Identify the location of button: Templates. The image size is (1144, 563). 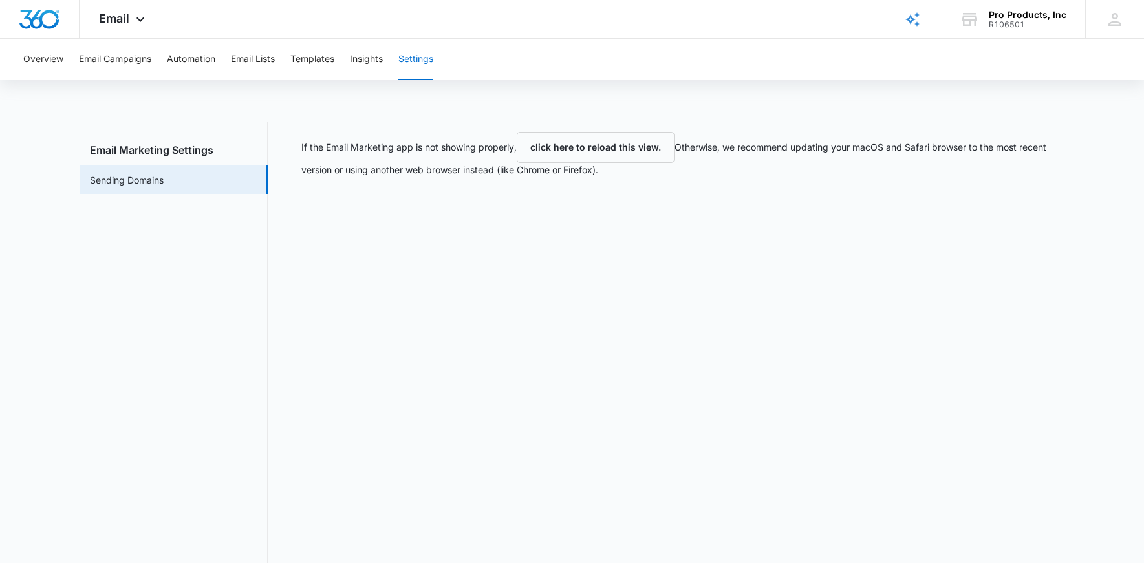
(312, 59).